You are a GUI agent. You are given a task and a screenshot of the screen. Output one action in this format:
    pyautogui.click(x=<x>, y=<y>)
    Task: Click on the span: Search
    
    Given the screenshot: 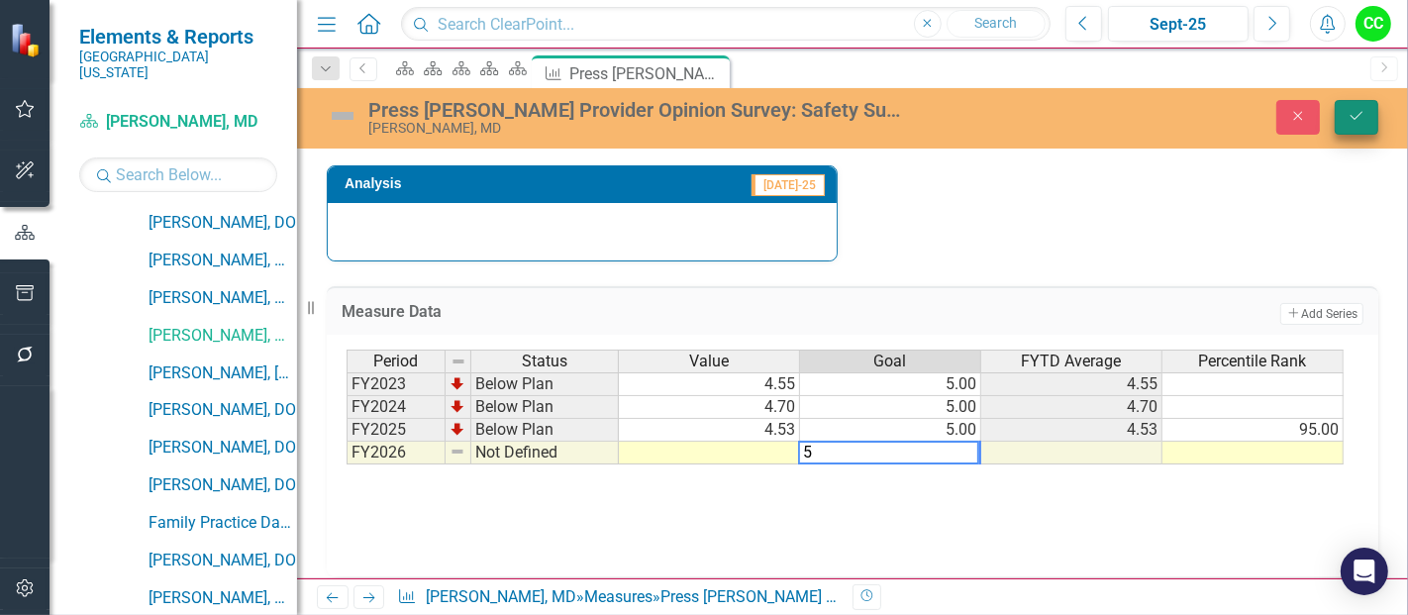 What is the action you would take?
    pyautogui.click(x=995, y=23)
    